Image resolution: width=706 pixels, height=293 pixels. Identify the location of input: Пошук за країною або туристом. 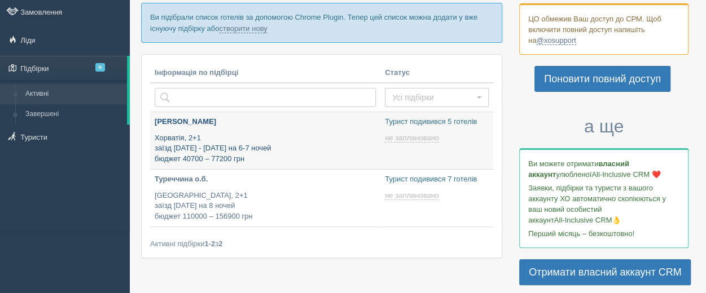
(265, 98).